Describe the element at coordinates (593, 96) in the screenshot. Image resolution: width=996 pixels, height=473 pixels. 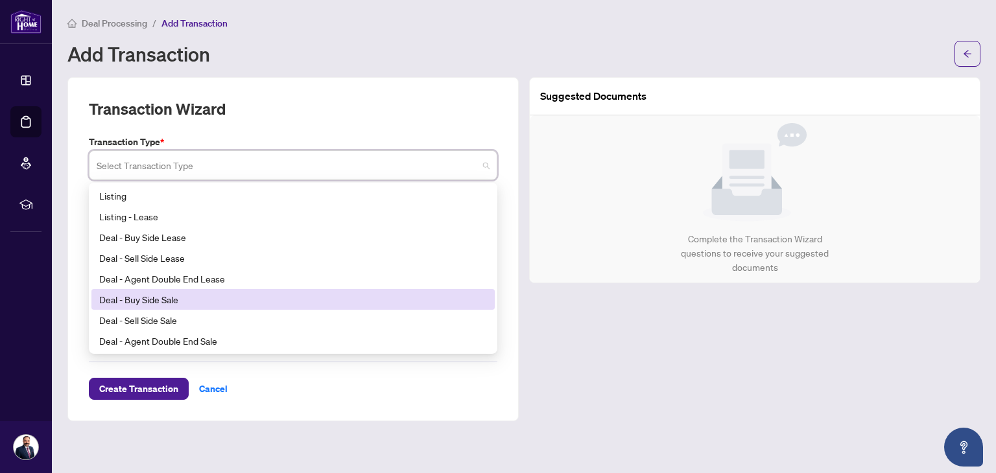
I see `article: Suggested Documents` at that location.